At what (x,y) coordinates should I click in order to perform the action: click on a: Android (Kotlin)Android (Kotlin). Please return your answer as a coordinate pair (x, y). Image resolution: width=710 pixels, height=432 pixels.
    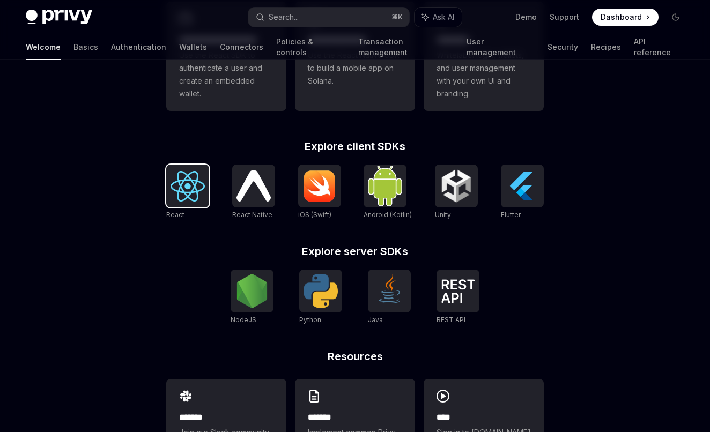
    Looking at the image, I should click on (388, 193).